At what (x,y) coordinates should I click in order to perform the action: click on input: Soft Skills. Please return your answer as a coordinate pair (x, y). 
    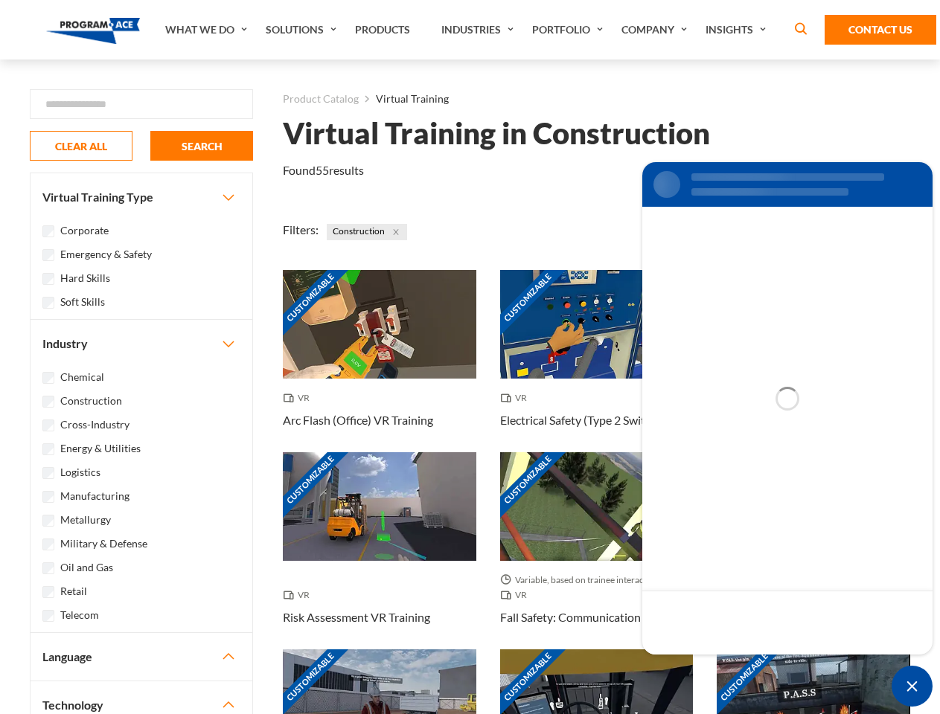
    Looking at the image, I should click on (48, 303).